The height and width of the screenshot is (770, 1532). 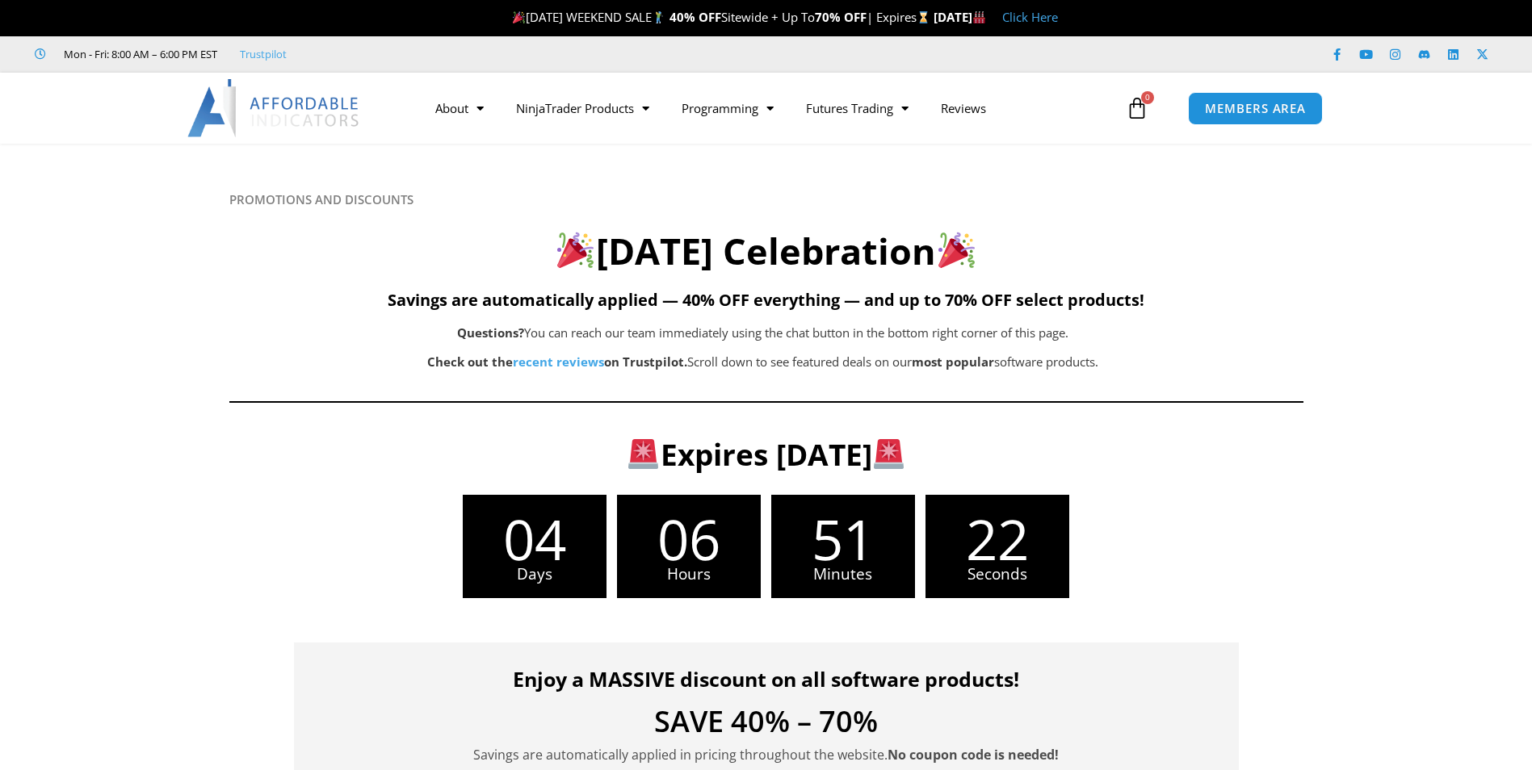 What do you see at coordinates (841, 17) in the screenshot?
I see `strong: 70% OFF` at bounding box center [841, 17].